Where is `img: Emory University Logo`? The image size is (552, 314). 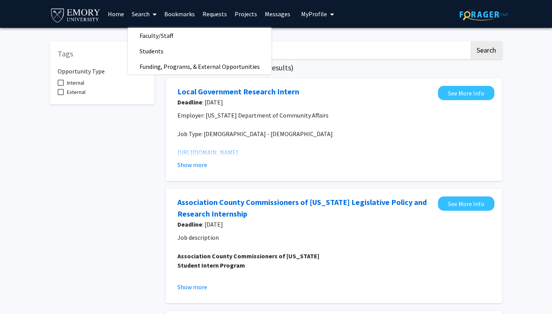 img: Emory University Logo is located at coordinates (75, 15).